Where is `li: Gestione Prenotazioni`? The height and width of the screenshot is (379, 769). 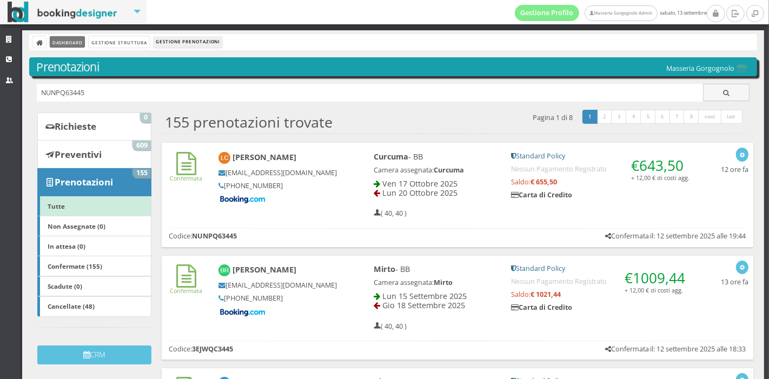 li: Gestione Prenotazioni is located at coordinates (188, 42).